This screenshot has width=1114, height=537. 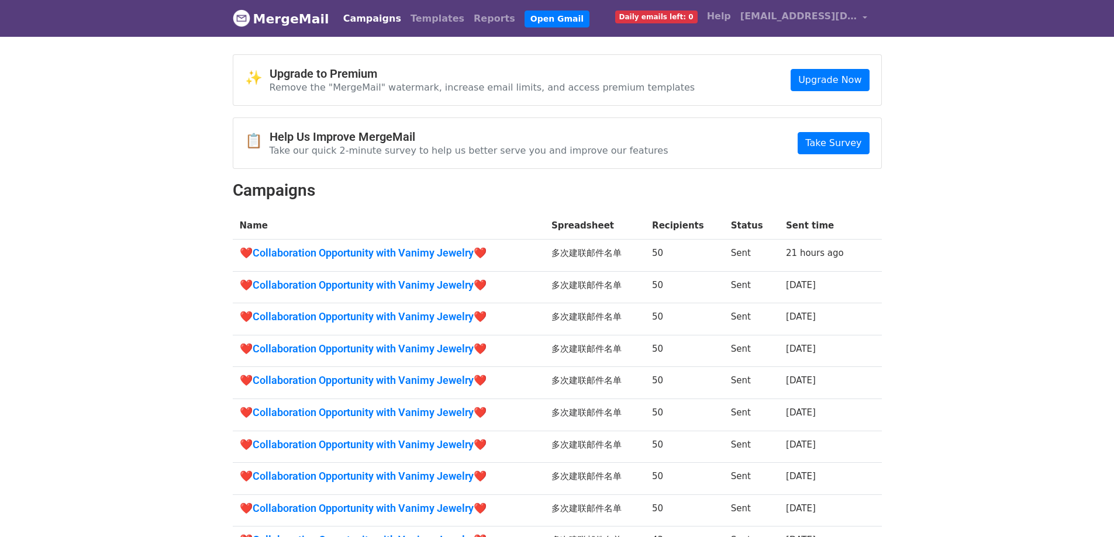 I want to click on a: Templates, so click(x=437, y=19).